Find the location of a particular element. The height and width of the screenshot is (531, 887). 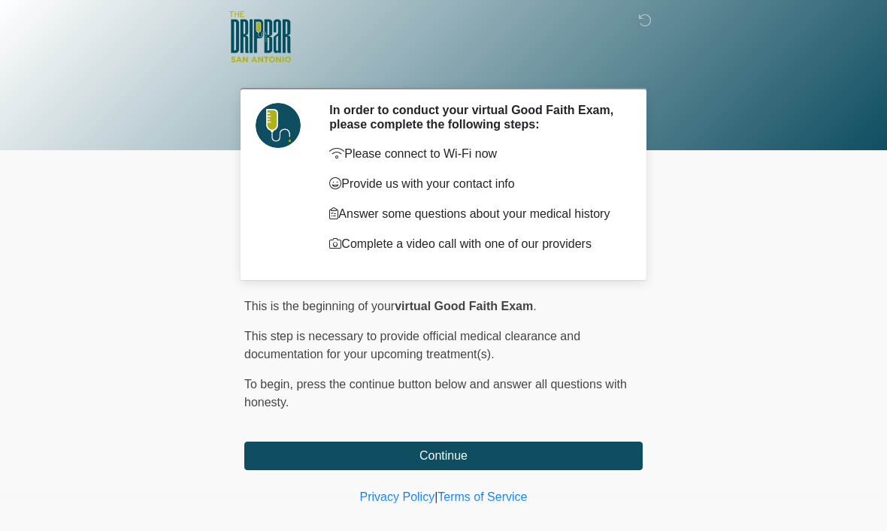

p: Complete a video call with one of our providers is located at coordinates (474, 244).